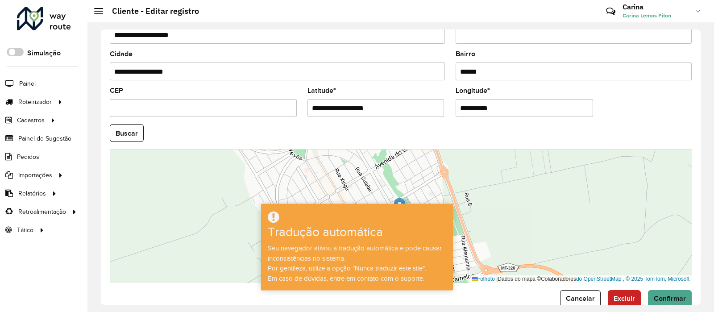  What do you see at coordinates (580, 299) in the screenshot?
I see `button: Cancelar` at bounding box center [580, 299].